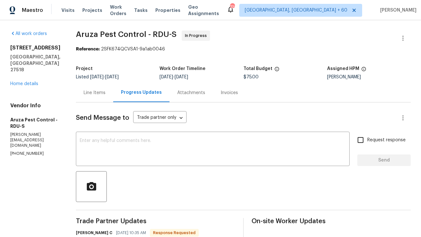 Image resolution: width=421 pixels, height=237 pixels. Describe the element at coordinates (97, 77) in the screenshot. I see `span: Listed` at that location.